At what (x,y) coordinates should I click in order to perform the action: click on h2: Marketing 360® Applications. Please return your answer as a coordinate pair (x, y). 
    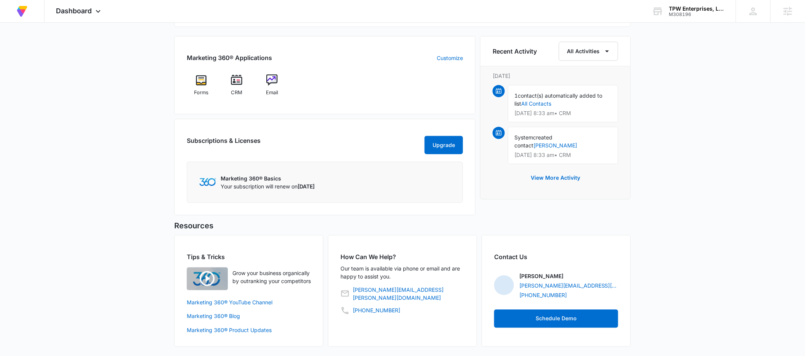
    Looking at the image, I should click on (229, 58).